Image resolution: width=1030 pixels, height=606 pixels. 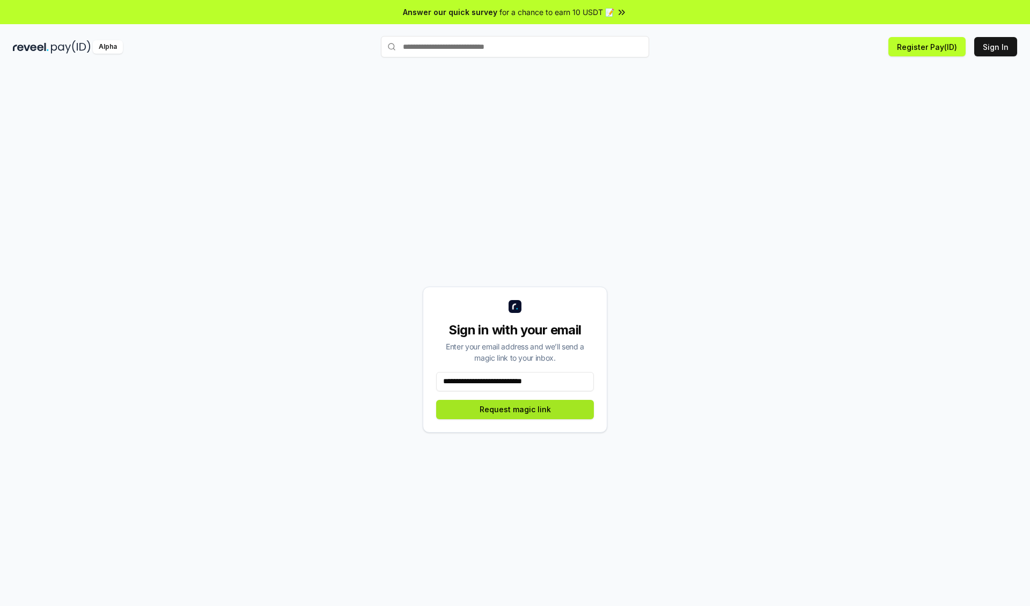 What do you see at coordinates (515, 330) in the screenshot?
I see `div: Sign in with your email` at bounding box center [515, 330].